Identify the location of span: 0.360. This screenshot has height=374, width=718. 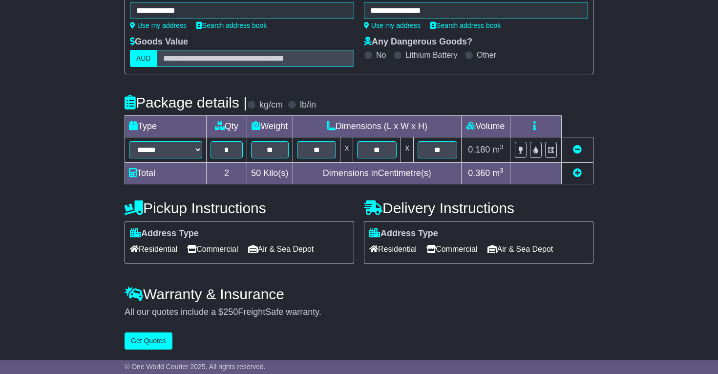
(478, 173).